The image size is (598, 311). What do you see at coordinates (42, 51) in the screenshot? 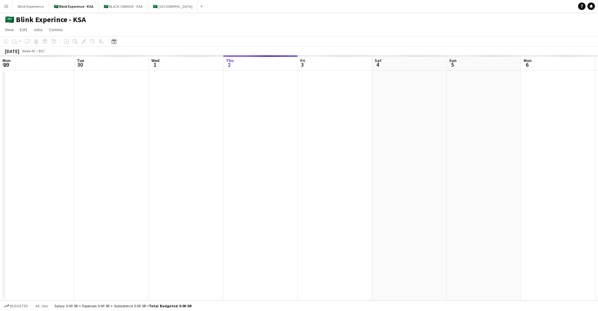
I see `div: BST` at bounding box center [42, 51].